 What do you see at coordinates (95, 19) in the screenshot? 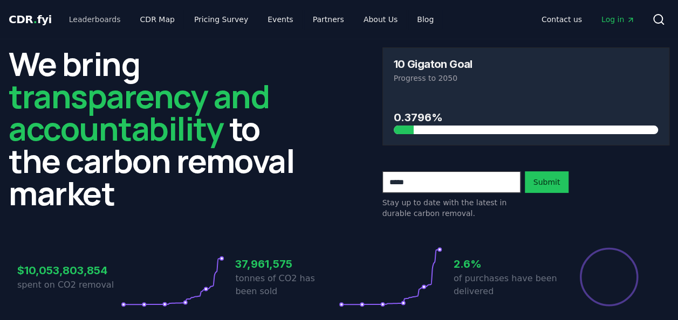
I see `a: Leaderboards` at bounding box center [95, 19].